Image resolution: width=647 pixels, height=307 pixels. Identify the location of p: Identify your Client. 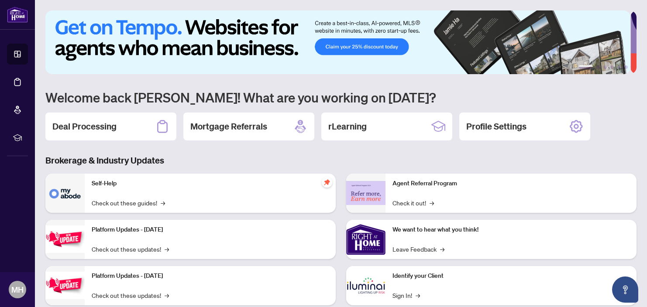
(511, 276).